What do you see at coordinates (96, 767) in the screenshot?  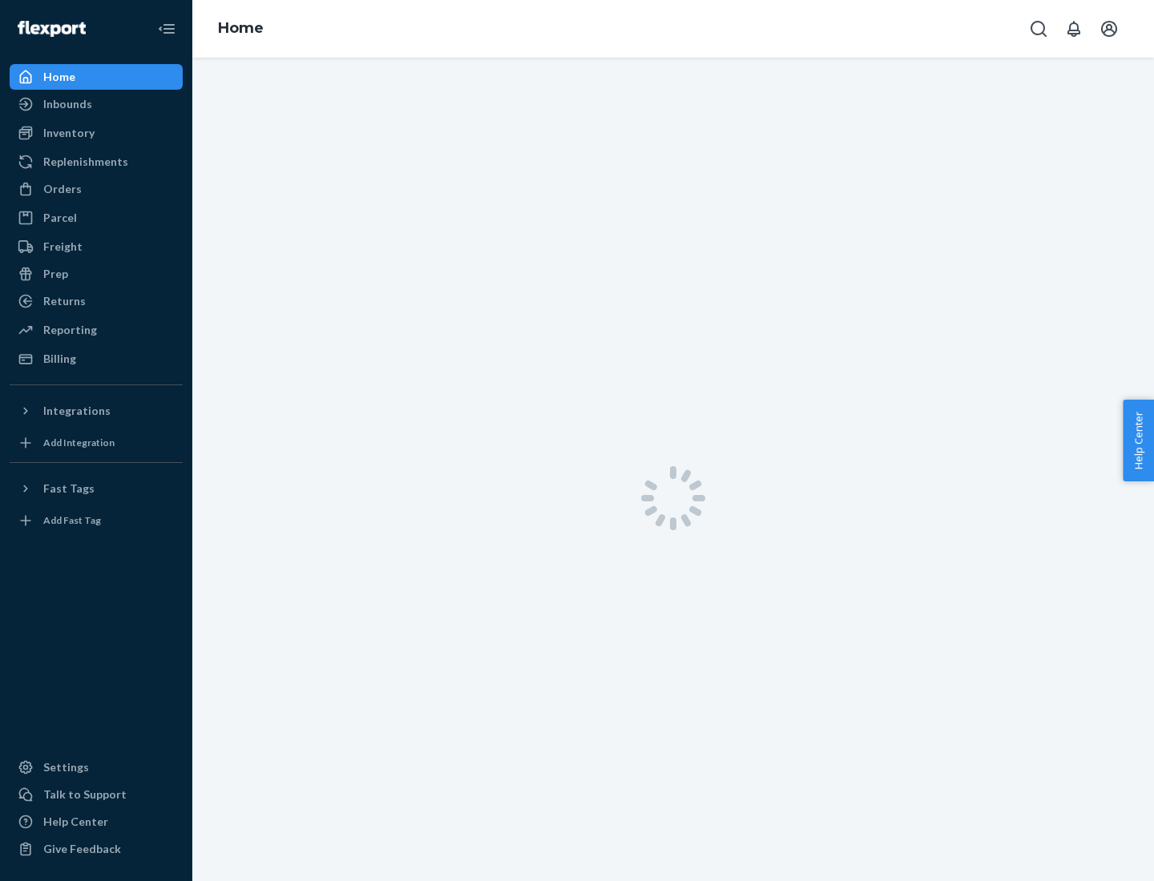 I see `a: Settings` at bounding box center [96, 767].